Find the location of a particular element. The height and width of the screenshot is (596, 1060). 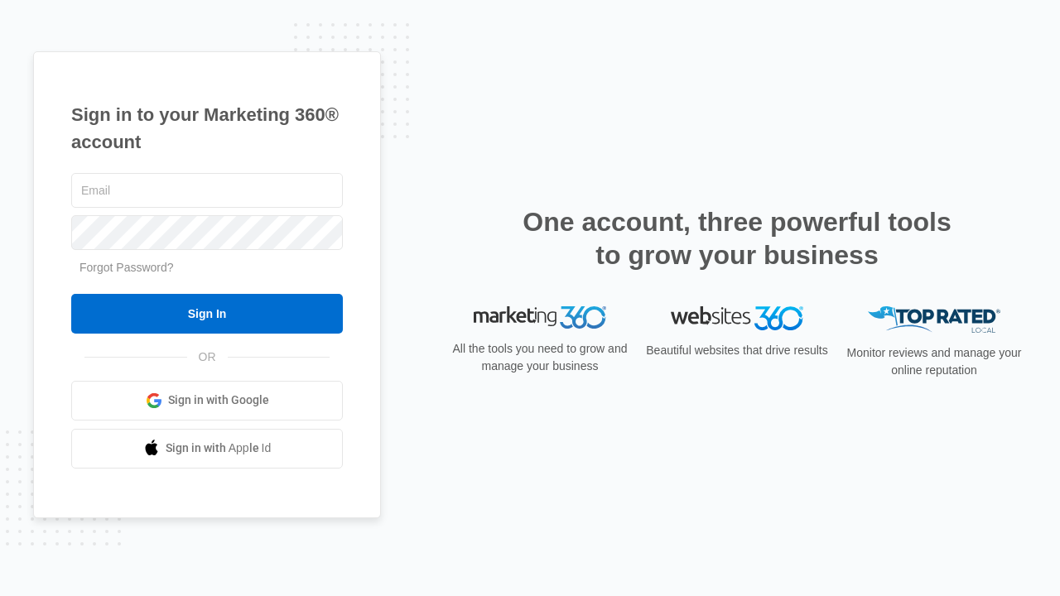

h2: One account, three powerful tools to grow your business is located at coordinates (737, 238).